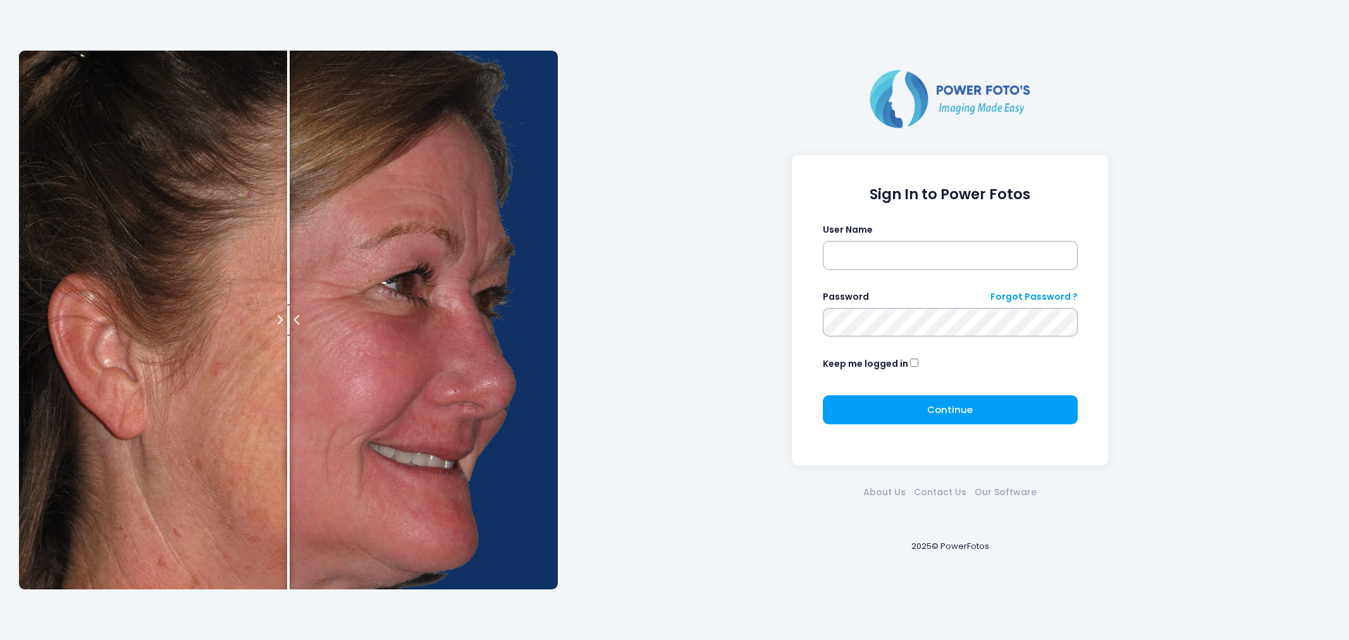  I want to click on a: Contact Us, so click(940, 492).